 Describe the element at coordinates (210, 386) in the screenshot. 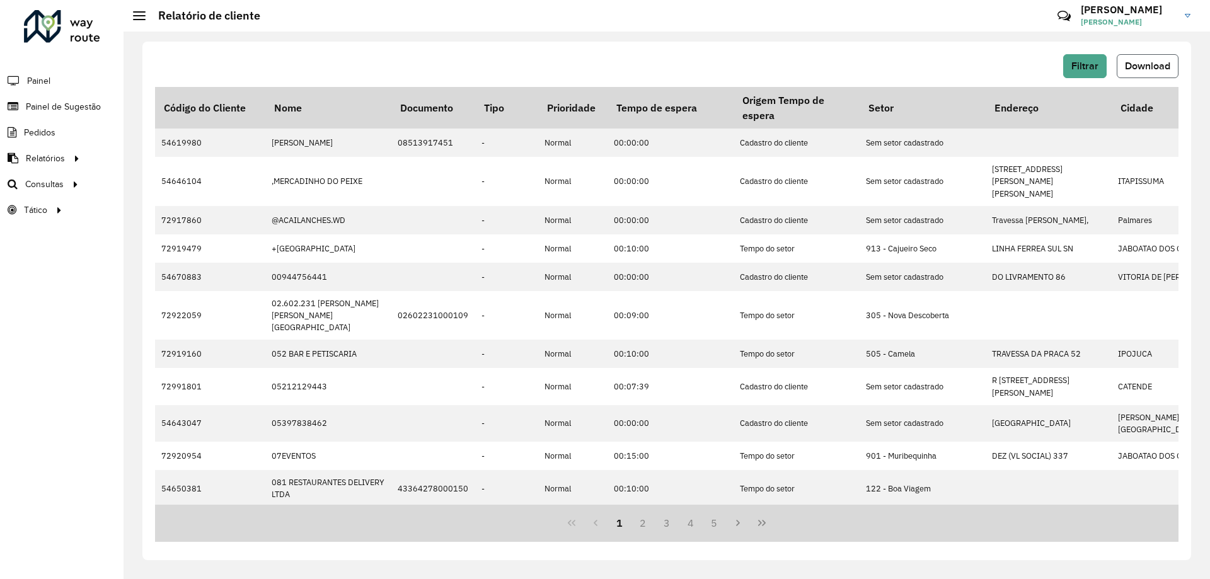

I see `td: 72991801` at that location.